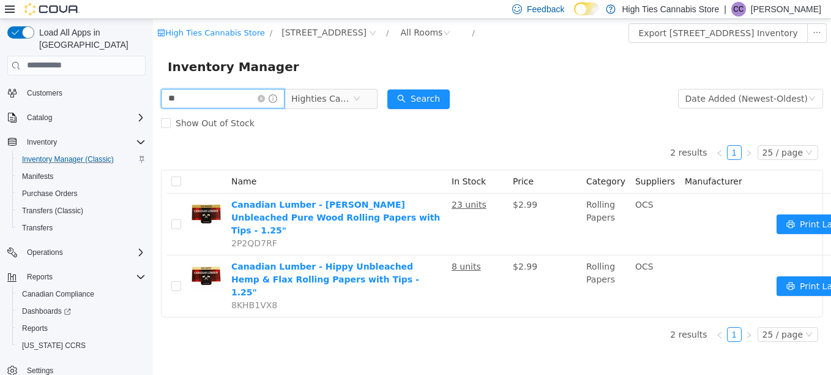 The width and height of the screenshot is (831, 375). I want to click on img: Cova, so click(52, 9).